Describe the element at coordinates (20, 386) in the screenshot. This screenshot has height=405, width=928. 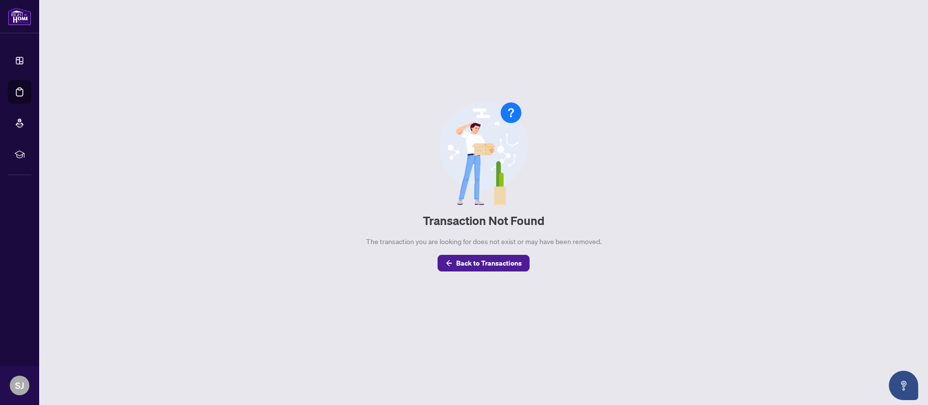
I see `span: SJ` at that location.